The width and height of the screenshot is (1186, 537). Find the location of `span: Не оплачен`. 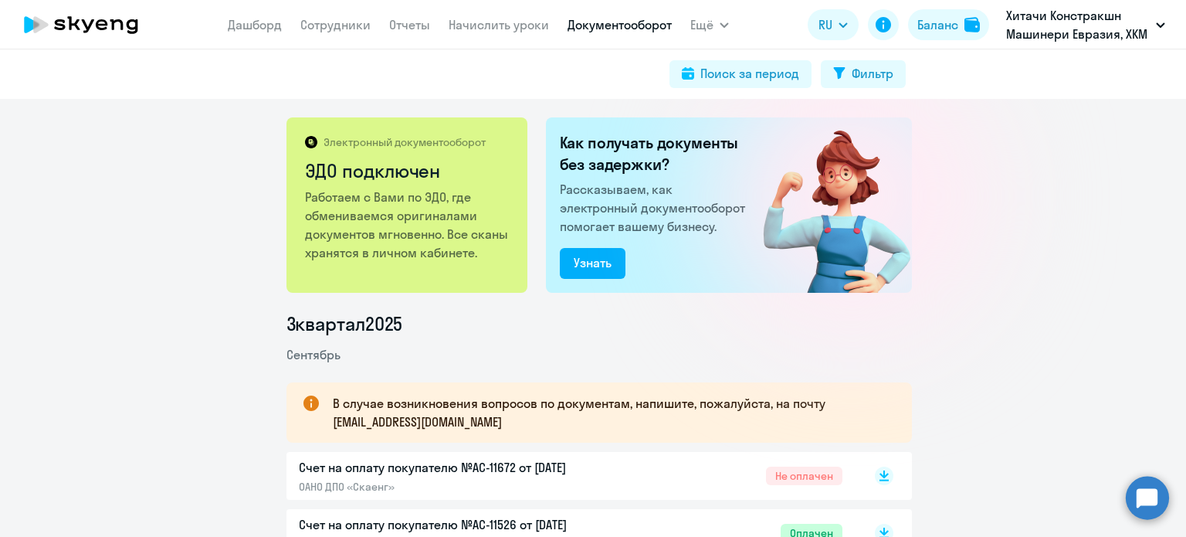

span: Не оплачен is located at coordinates (804, 476).